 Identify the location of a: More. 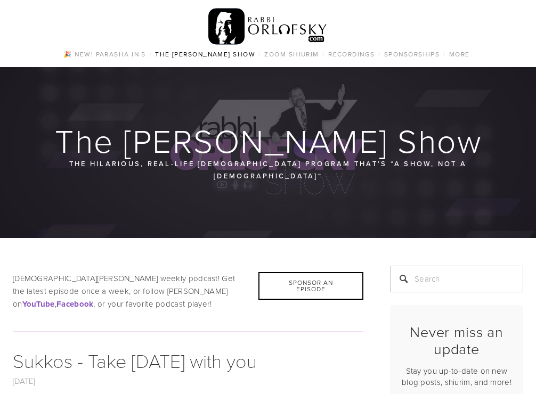
(459, 54).